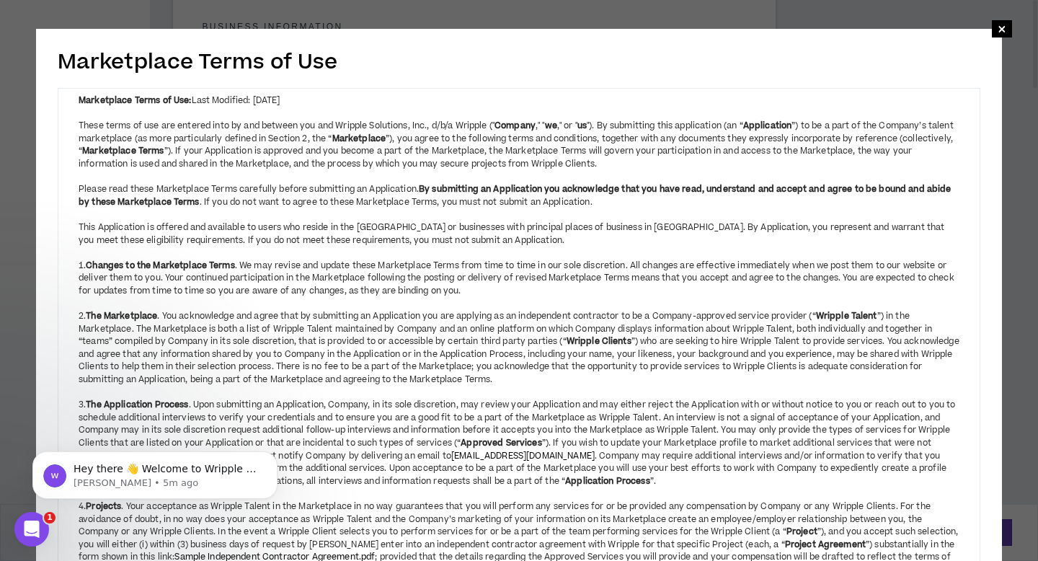 The width and height of the screenshot is (1038, 561). Describe the element at coordinates (582, 125) in the screenshot. I see `strong: us` at that location.